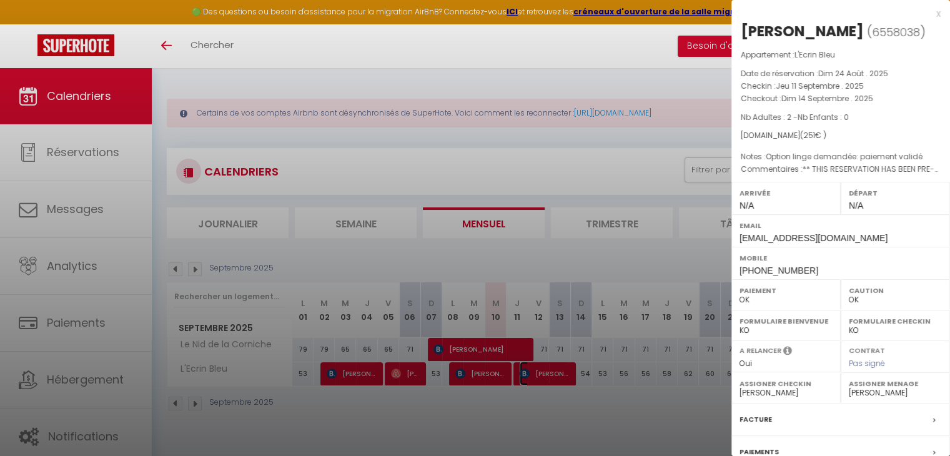 The image size is (950, 456). What do you see at coordinates (867, 349) in the screenshot?
I see `label: Contrat` at bounding box center [867, 349].